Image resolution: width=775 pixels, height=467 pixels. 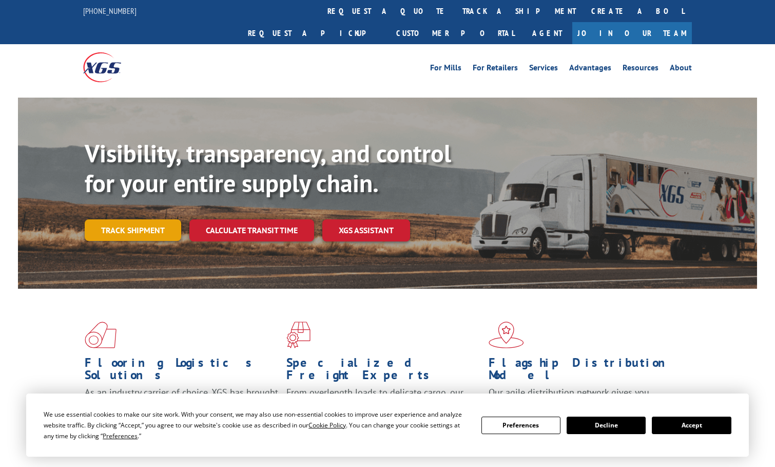 What do you see at coordinates (681, 69) in the screenshot?
I see `a: About` at bounding box center [681, 69].